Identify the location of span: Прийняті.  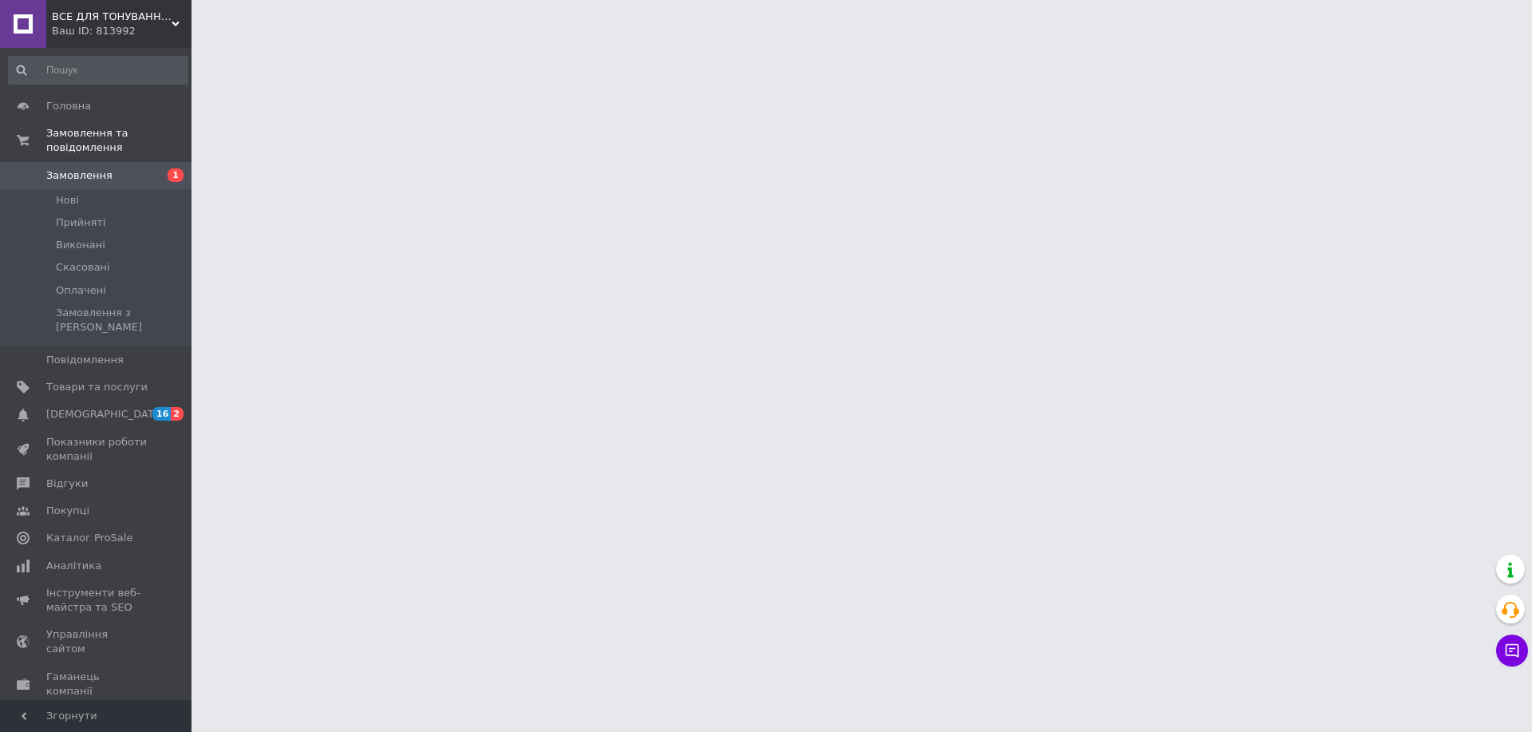
(81, 223).